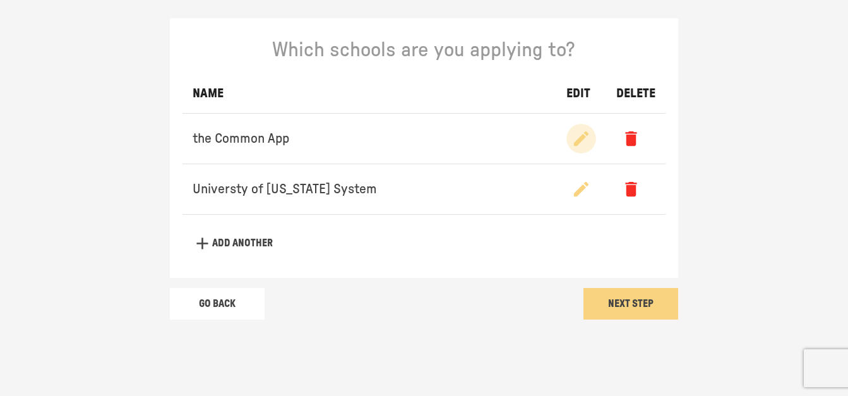  I want to click on th: NAME, so click(369, 94).